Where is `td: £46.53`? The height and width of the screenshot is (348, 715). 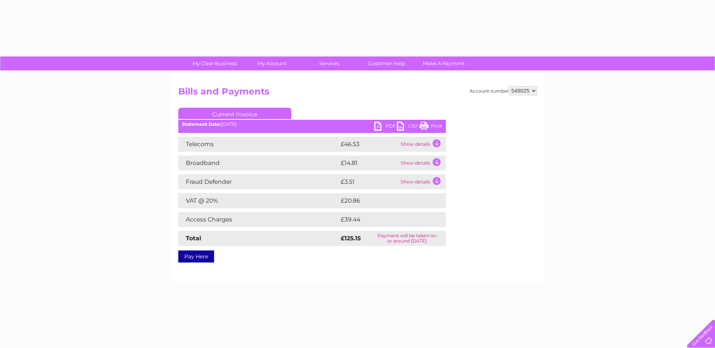
td: £46.53 is located at coordinates (369, 144).